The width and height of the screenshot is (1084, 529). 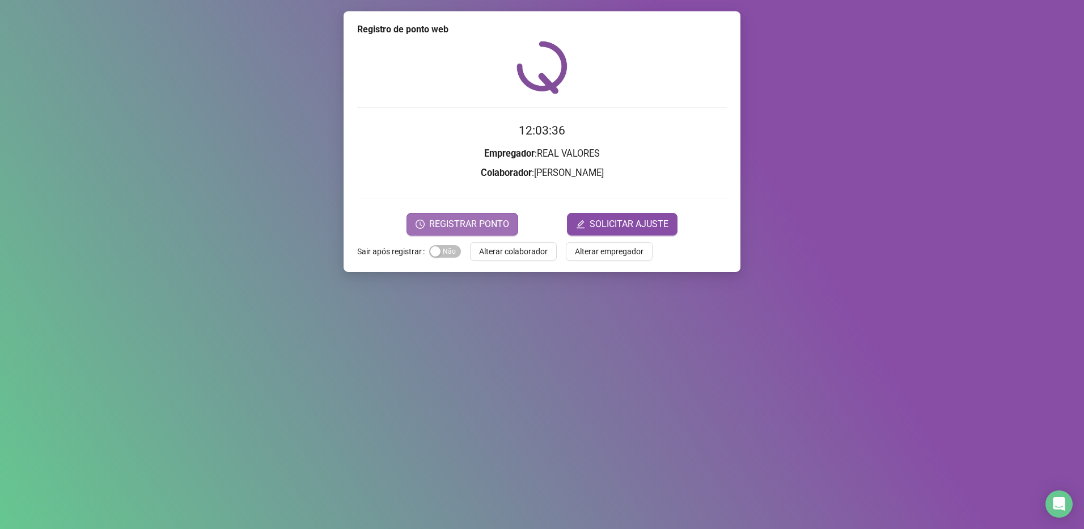 I want to click on strong: Colaborador, so click(x=506, y=172).